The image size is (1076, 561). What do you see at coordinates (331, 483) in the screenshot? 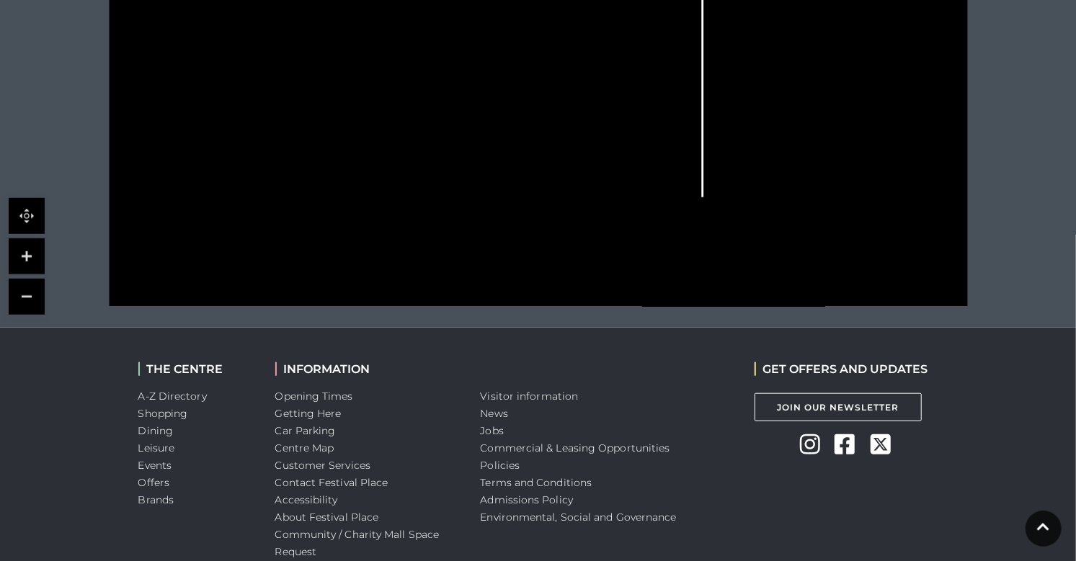
I see `a: Contact Festival Place` at bounding box center [331, 483].